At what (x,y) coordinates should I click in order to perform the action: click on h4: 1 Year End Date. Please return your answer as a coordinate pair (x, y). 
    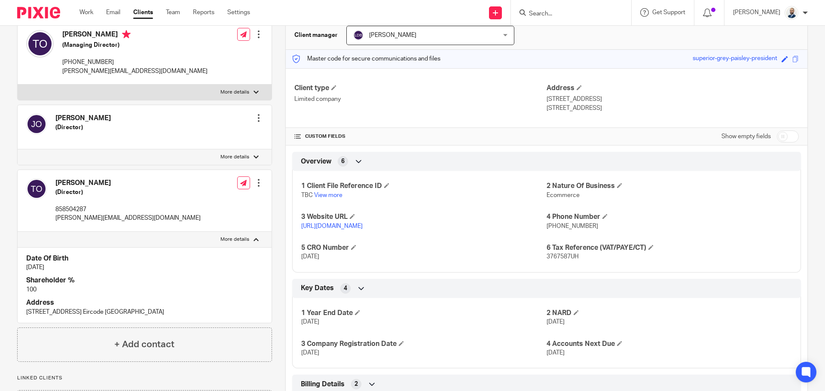
    Looking at the image, I should click on (424, 313).